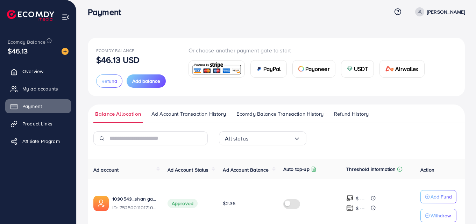 This screenshot has width=476, height=224. What do you see at coordinates (407, 69) in the screenshot?
I see `span: Airwallex` at bounding box center [407, 69].